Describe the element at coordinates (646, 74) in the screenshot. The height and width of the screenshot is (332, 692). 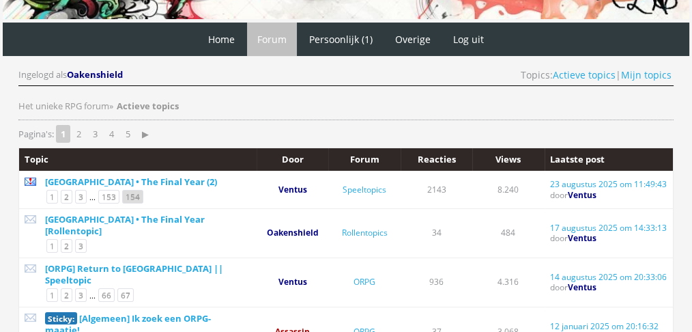
I see `a: Mijn topics` at that location.